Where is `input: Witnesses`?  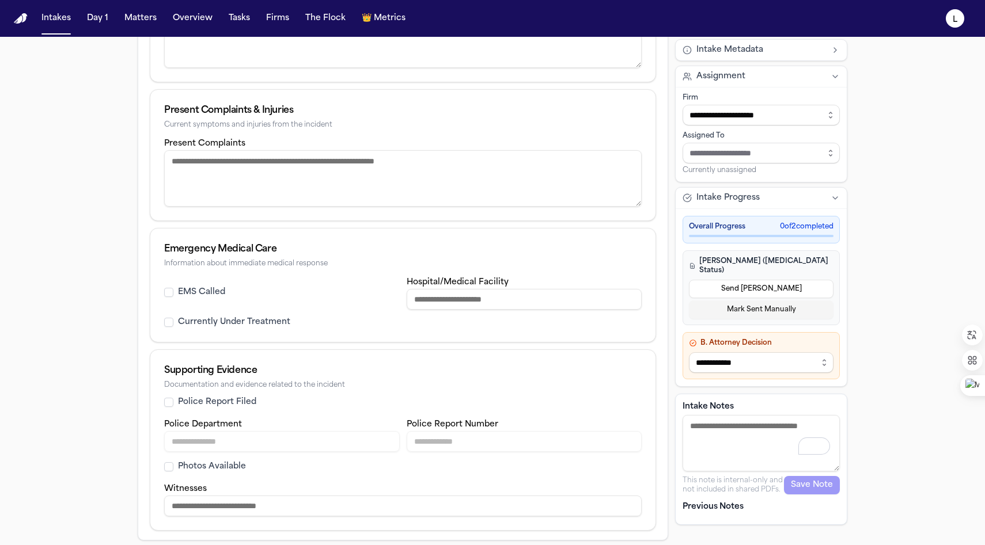
input: Witnesses is located at coordinates (403, 506).